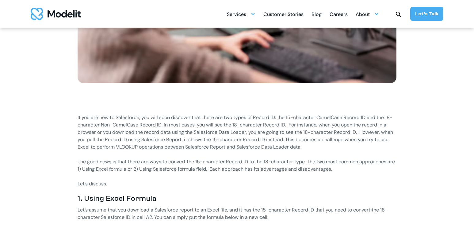 This screenshot has height=229, width=474. Describe the element at coordinates (237, 184) in the screenshot. I see `p: Let’s discuss.` at that location.